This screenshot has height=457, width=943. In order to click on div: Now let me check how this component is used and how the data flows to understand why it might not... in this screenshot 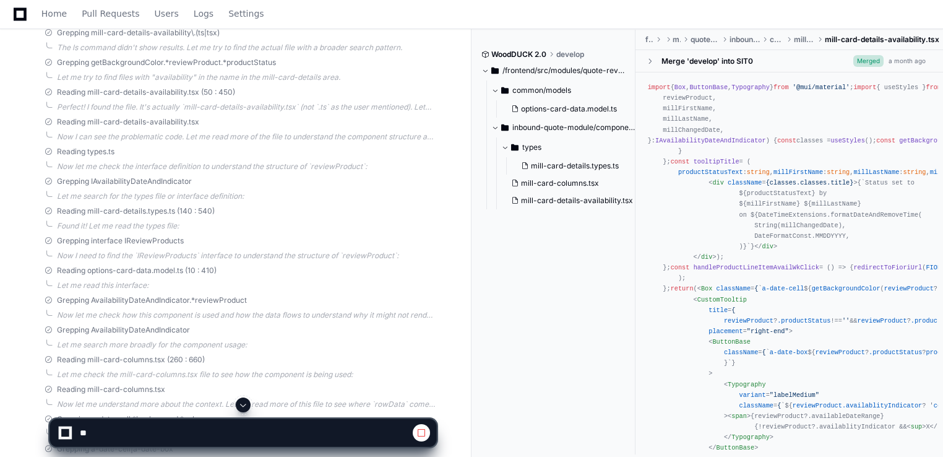, I will do `click(246, 315)`.